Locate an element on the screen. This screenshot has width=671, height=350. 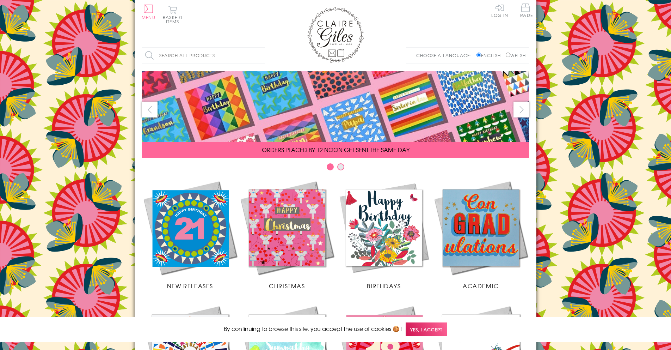
label: English is located at coordinates (490, 55).